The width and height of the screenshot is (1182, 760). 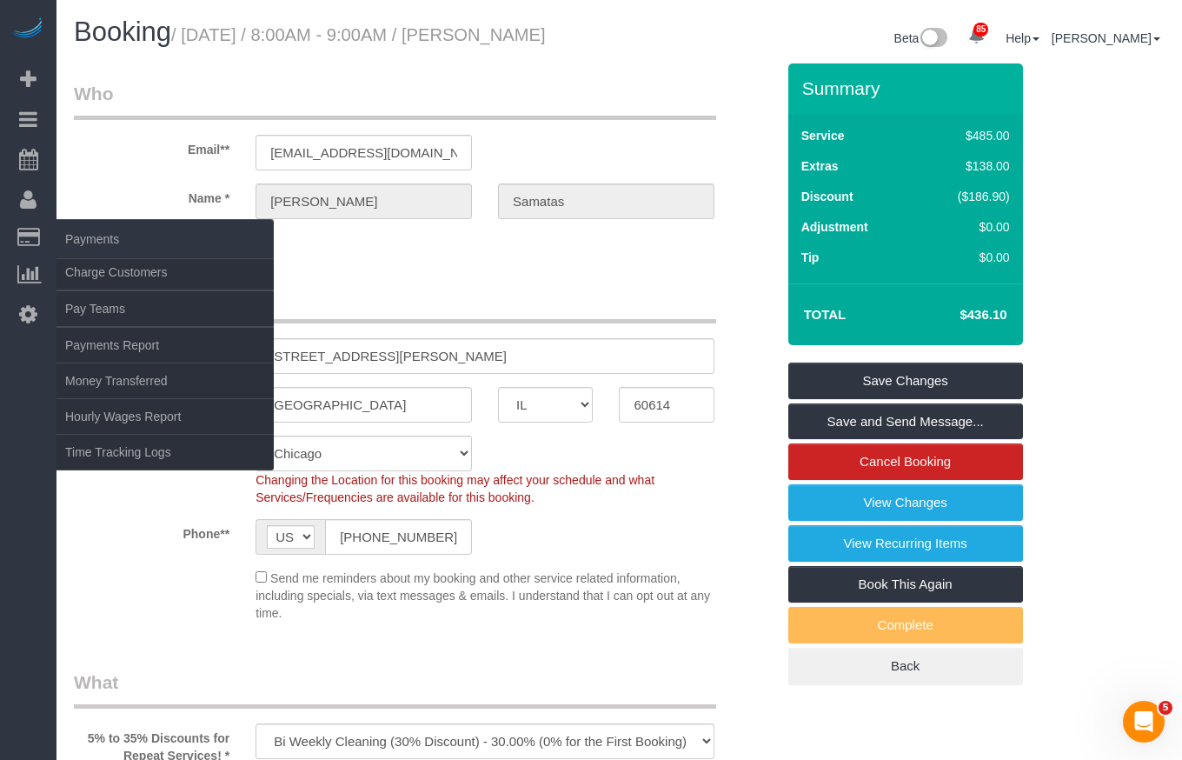 What do you see at coordinates (933, 39) in the screenshot?
I see `img: New interface` at bounding box center [933, 39].